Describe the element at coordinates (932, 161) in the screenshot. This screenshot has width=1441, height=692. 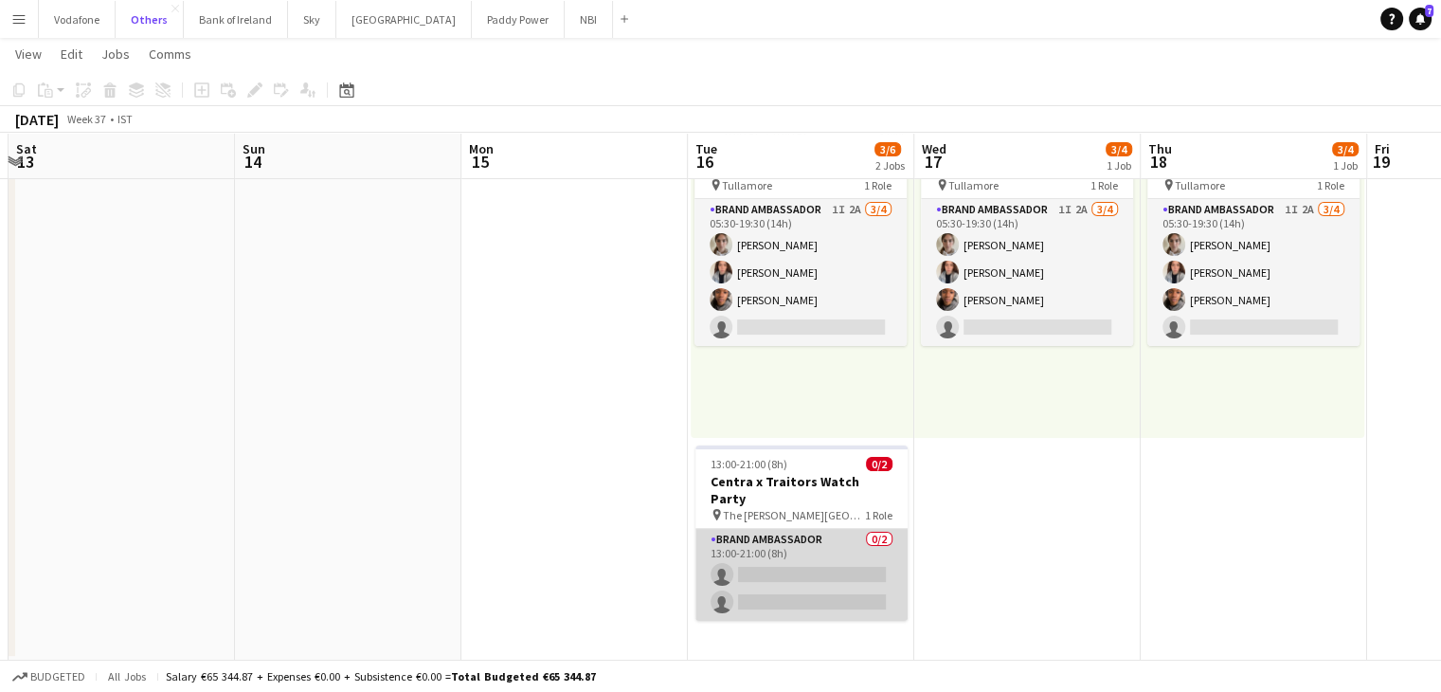
I see `span: 17` at that location.